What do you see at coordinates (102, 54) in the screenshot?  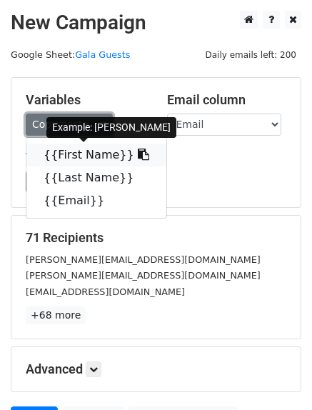 I see `a: Gala Guests` at bounding box center [102, 54].